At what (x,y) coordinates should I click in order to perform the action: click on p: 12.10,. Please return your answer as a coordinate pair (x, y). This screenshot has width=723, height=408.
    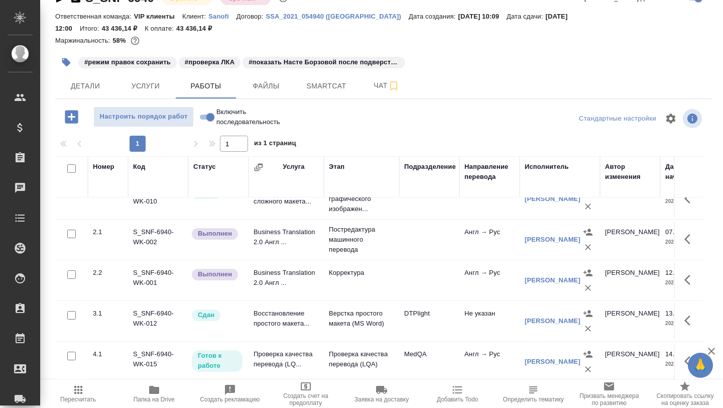
    Looking at the image, I should click on (675, 272).